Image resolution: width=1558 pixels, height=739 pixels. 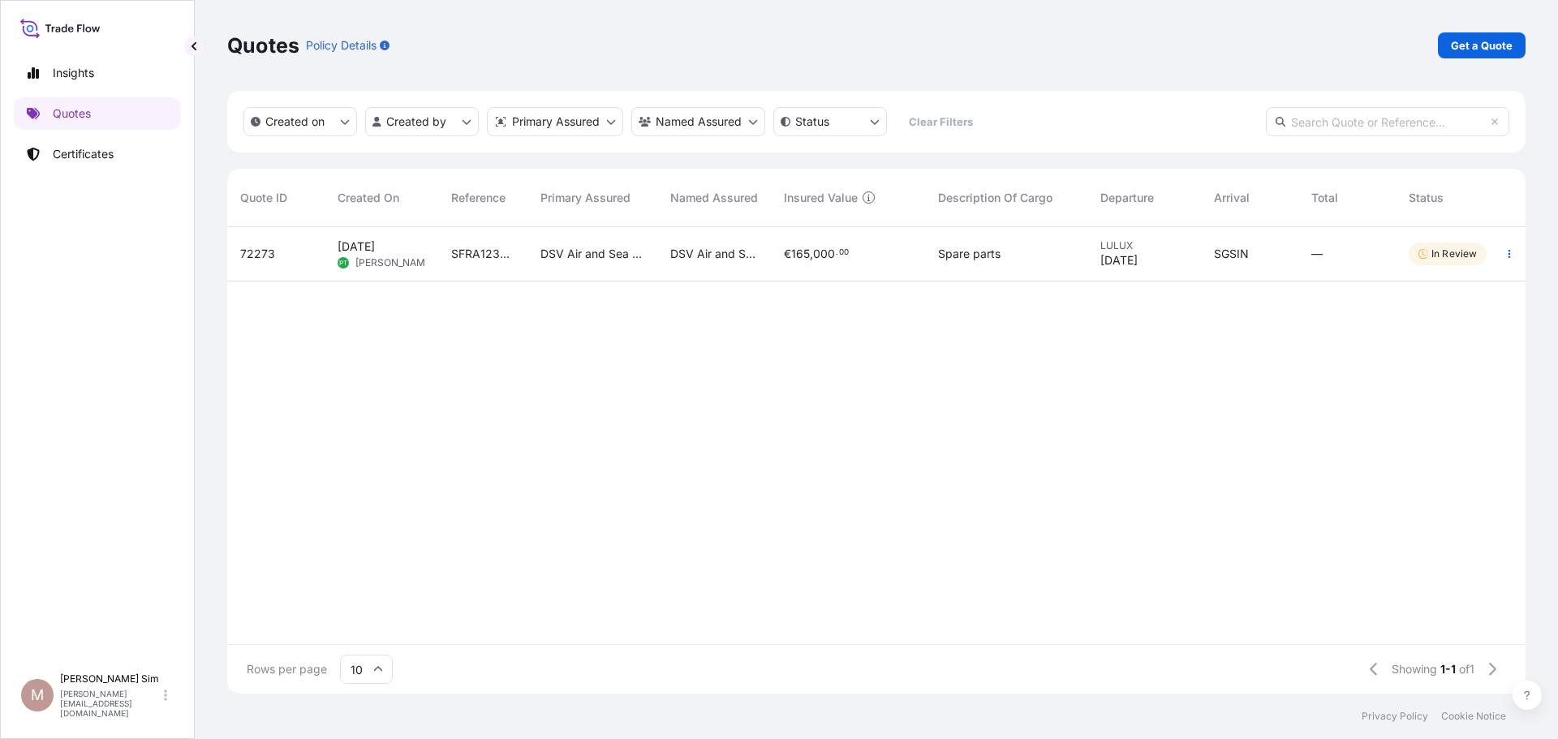 What do you see at coordinates (1474, 717) in the screenshot?
I see `p: Cookie Notice` at bounding box center [1474, 717].